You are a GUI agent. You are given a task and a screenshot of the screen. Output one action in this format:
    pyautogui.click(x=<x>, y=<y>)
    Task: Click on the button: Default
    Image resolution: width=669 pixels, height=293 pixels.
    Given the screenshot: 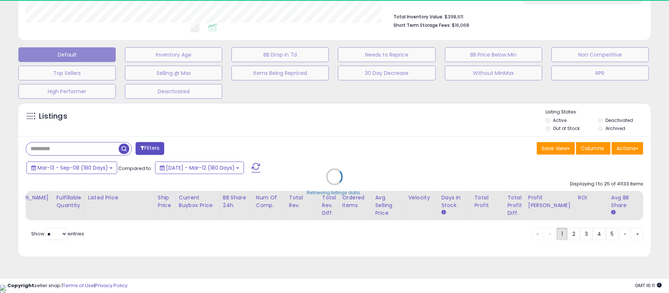 What is the action you would take?
    pyautogui.click(x=67, y=55)
    